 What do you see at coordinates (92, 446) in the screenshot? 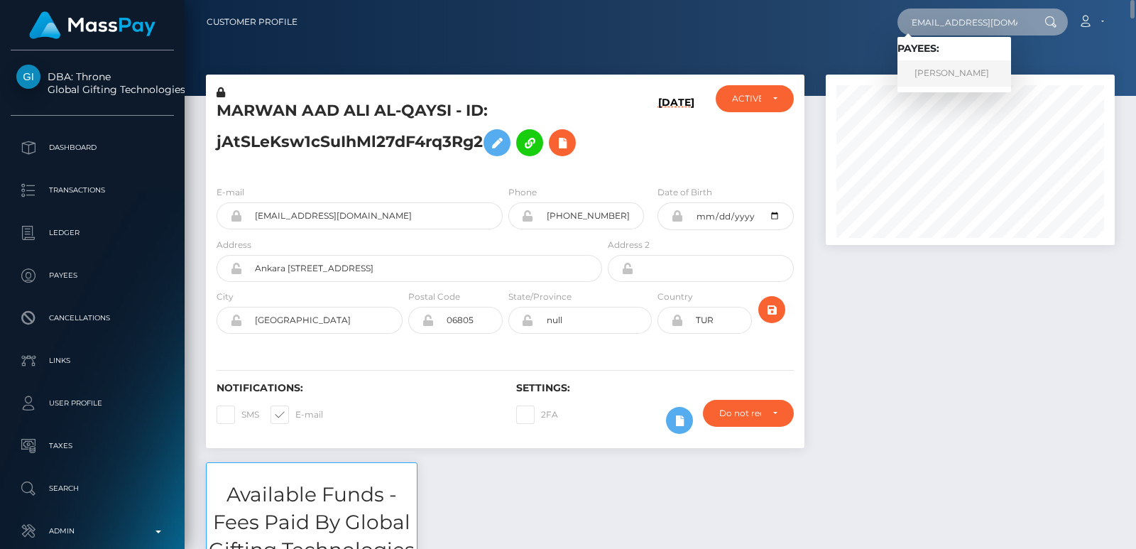
I see `p: Taxes` at bounding box center [92, 446].